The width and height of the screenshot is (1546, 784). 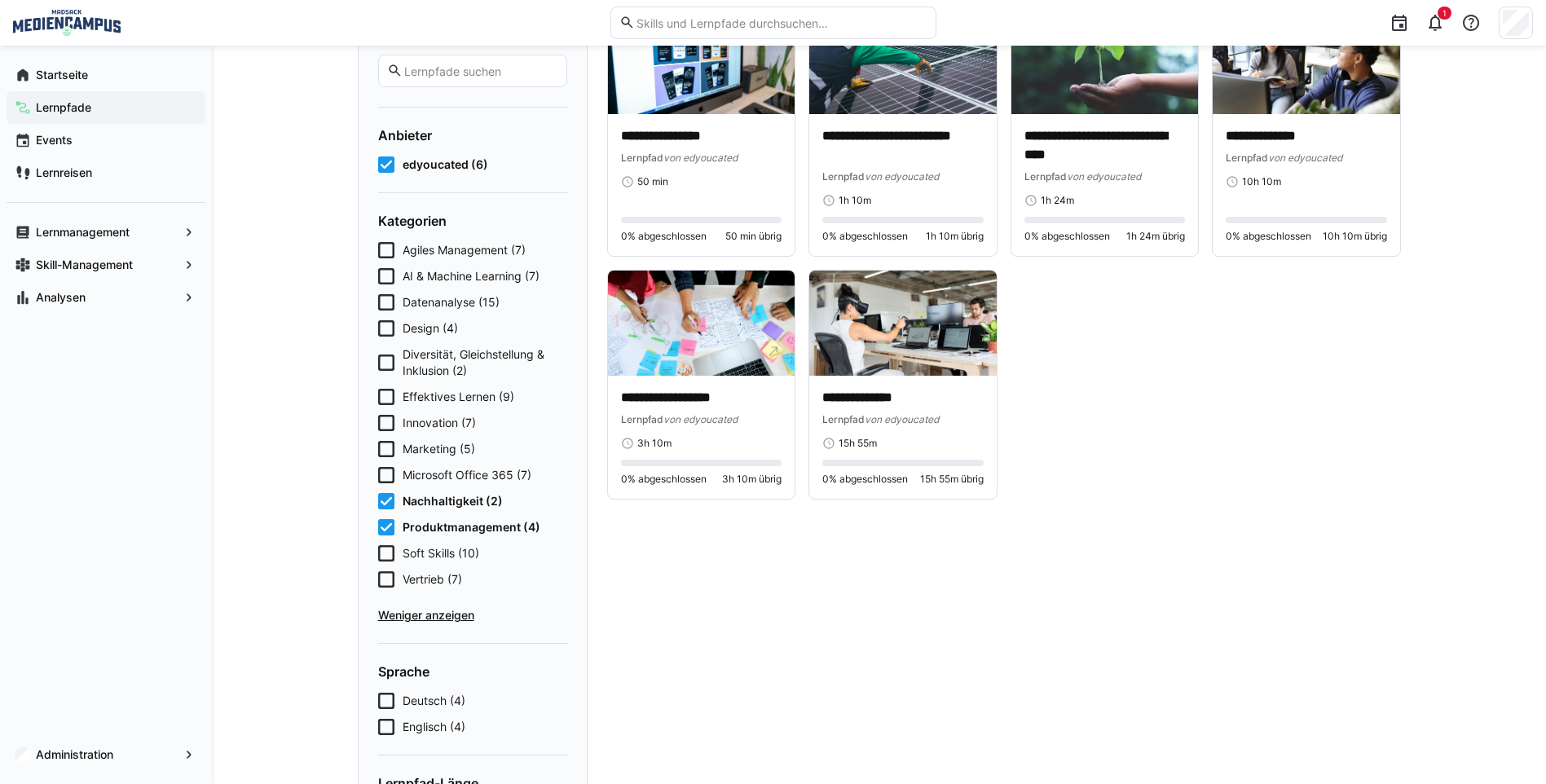 I want to click on span: edyoucated (6), so click(x=445, y=165).